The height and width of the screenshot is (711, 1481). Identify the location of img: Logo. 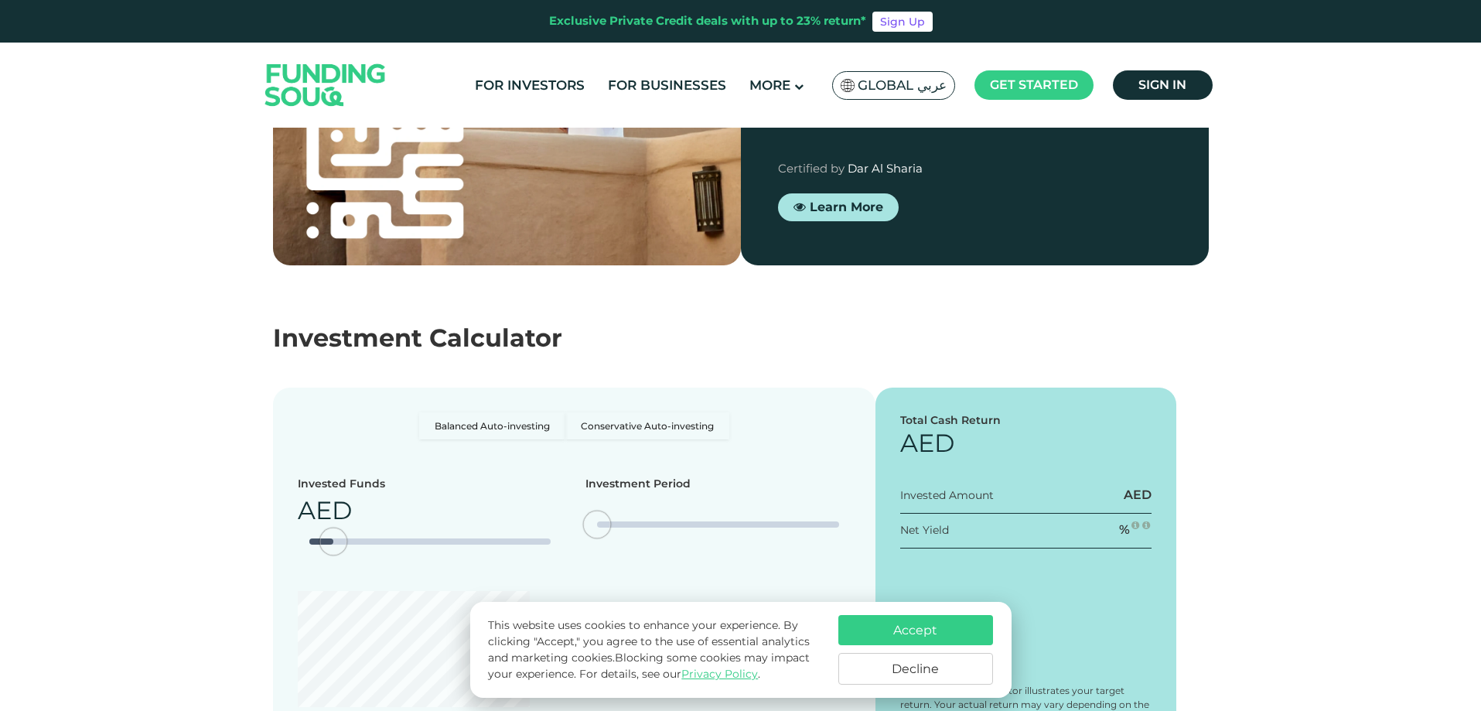
(326, 84).